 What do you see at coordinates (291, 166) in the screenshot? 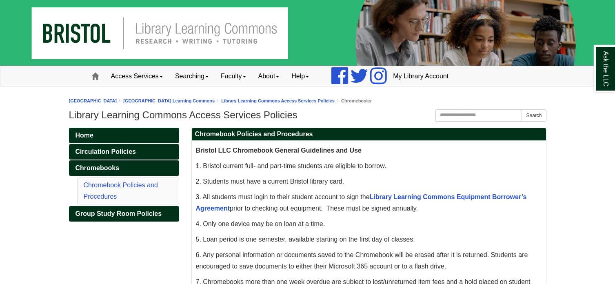
I see `span: 1. Bristol current full- and part-time students are eligible to borrow.` at bounding box center [291, 166].